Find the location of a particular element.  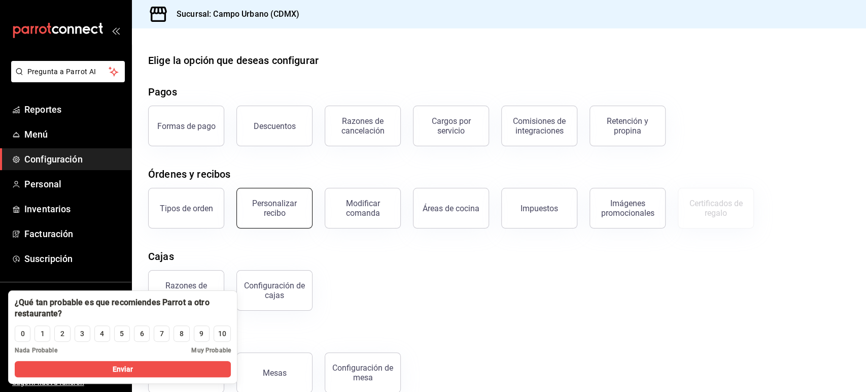

div: Tipos de orden is located at coordinates (186, 208).